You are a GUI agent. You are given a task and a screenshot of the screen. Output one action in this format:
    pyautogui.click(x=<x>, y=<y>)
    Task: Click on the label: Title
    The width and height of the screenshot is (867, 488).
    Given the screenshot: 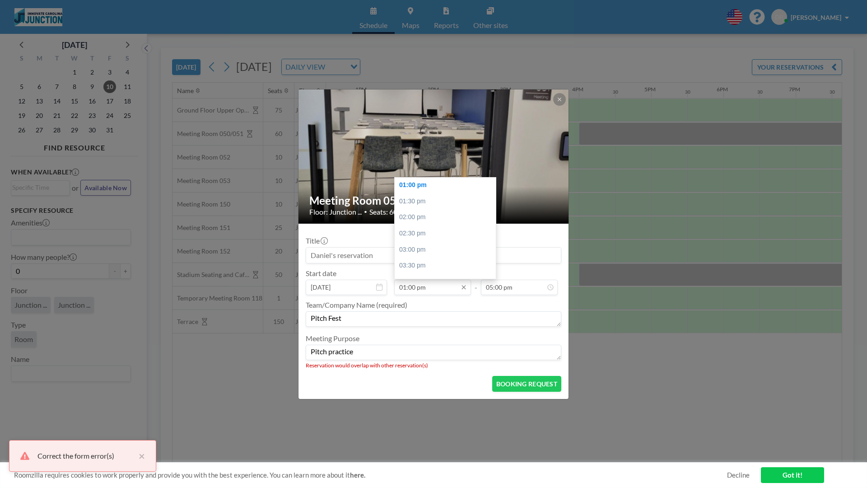 What is the action you would take?
    pyautogui.click(x=316, y=241)
    